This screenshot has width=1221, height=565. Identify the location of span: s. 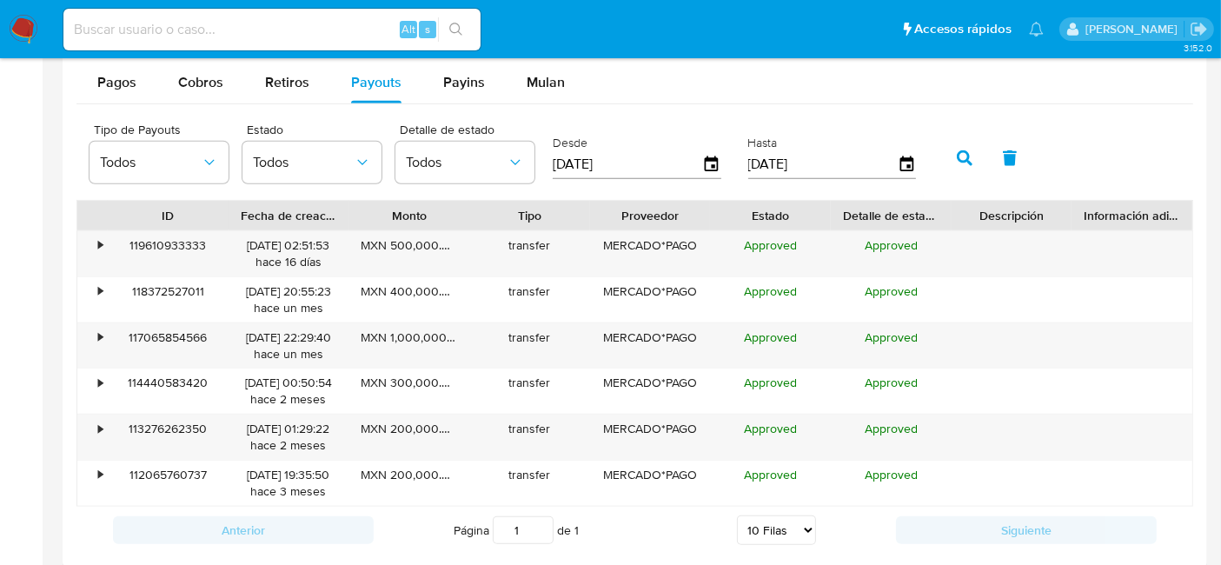
(427, 29).